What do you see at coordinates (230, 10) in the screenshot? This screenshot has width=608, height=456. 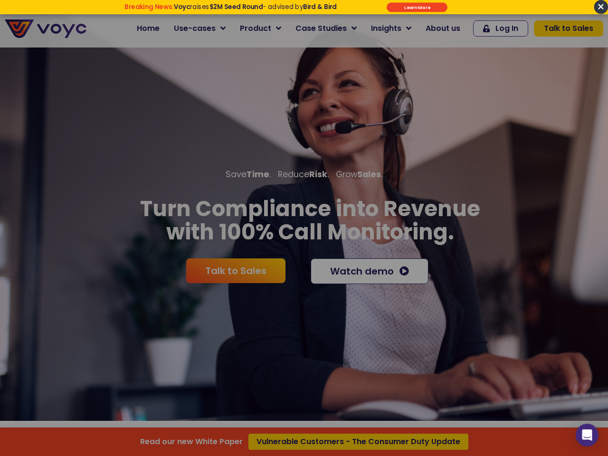 I see `div: Breaking News: Voyc raises $2M Seed Round - advised by Bird & Bird` at bounding box center [230, 10].